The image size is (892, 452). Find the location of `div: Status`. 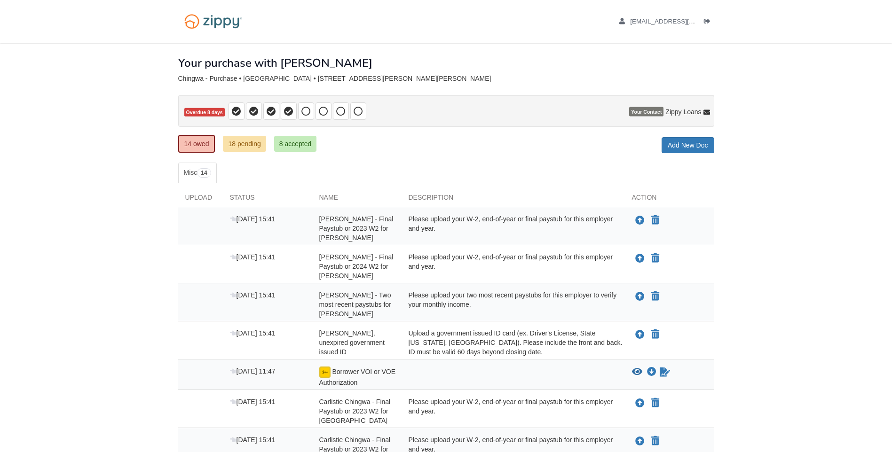

div: Status is located at coordinates (268, 200).